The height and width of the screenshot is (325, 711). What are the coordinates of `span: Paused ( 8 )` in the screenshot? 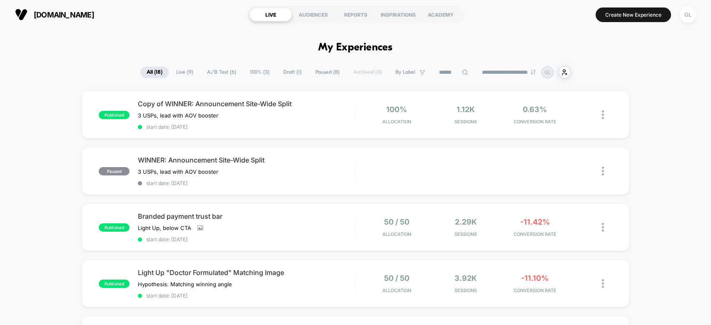 It's located at (327, 72).